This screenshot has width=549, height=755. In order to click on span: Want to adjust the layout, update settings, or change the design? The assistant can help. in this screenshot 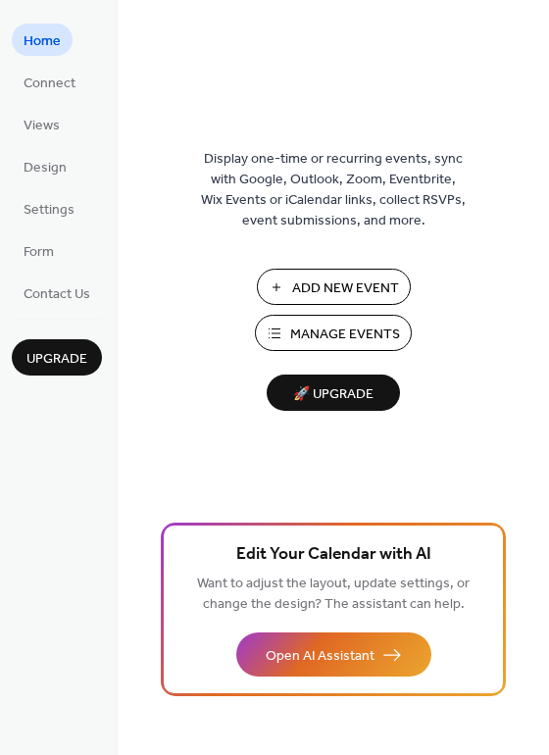, I will do `click(334, 595)`.